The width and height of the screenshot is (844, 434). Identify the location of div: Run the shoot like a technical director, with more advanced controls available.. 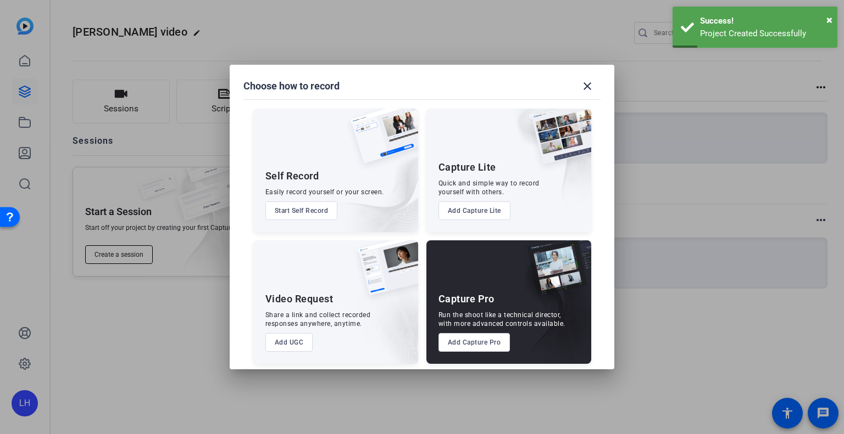
(501, 320).